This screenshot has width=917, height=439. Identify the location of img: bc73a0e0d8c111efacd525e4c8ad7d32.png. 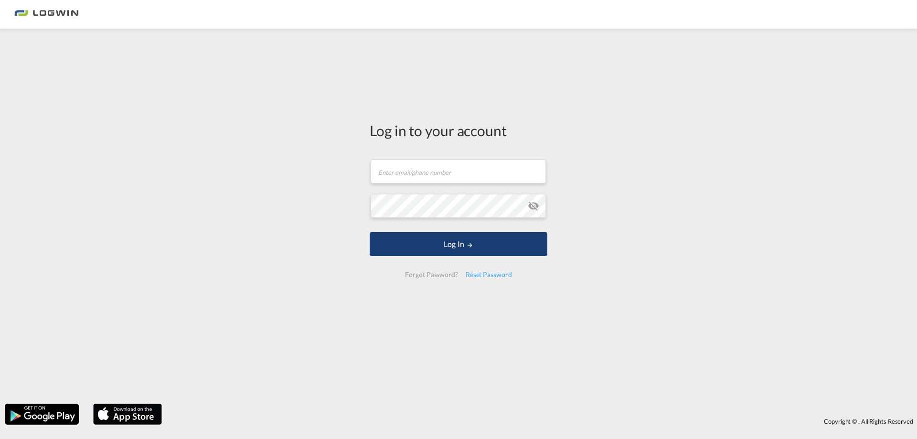
(46, 14).